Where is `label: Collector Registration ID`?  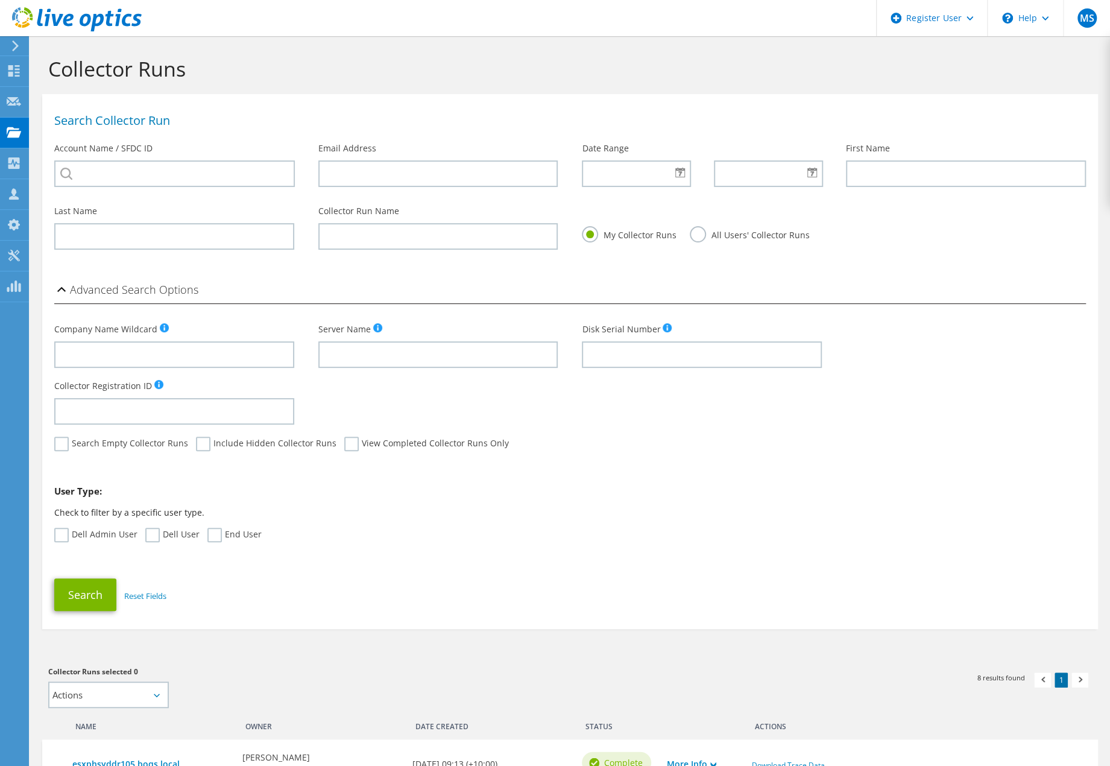 label: Collector Registration ID is located at coordinates (103, 386).